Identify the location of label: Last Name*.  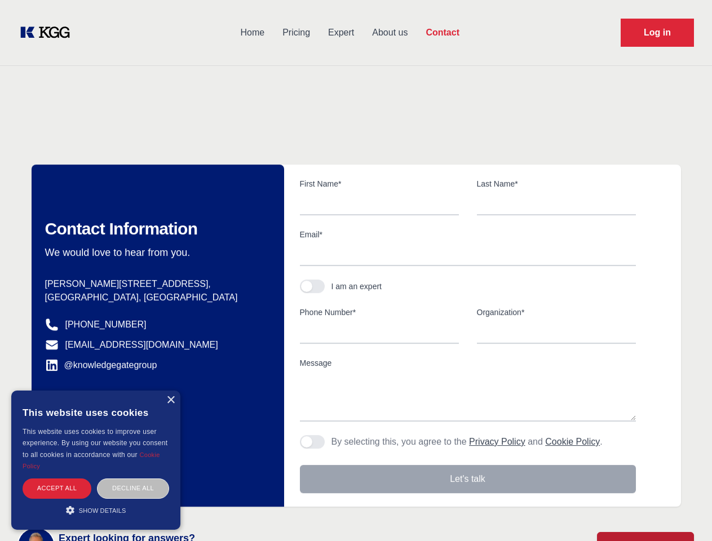
(556, 184).